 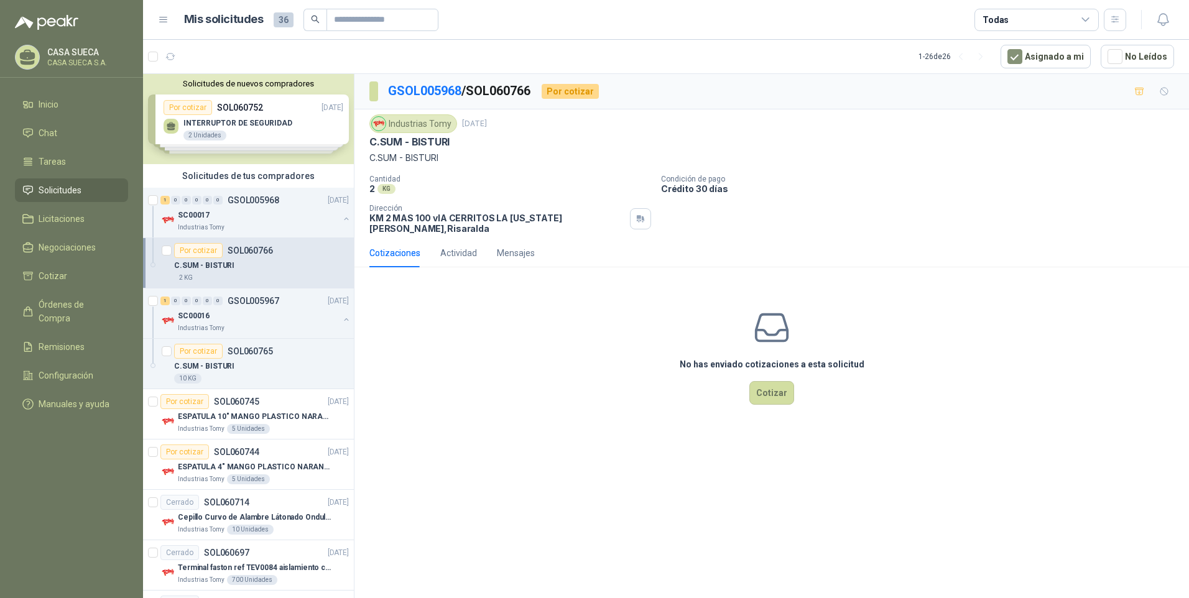 What do you see at coordinates (71, 276) in the screenshot?
I see `a: Cotizar` at bounding box center [71, 276].